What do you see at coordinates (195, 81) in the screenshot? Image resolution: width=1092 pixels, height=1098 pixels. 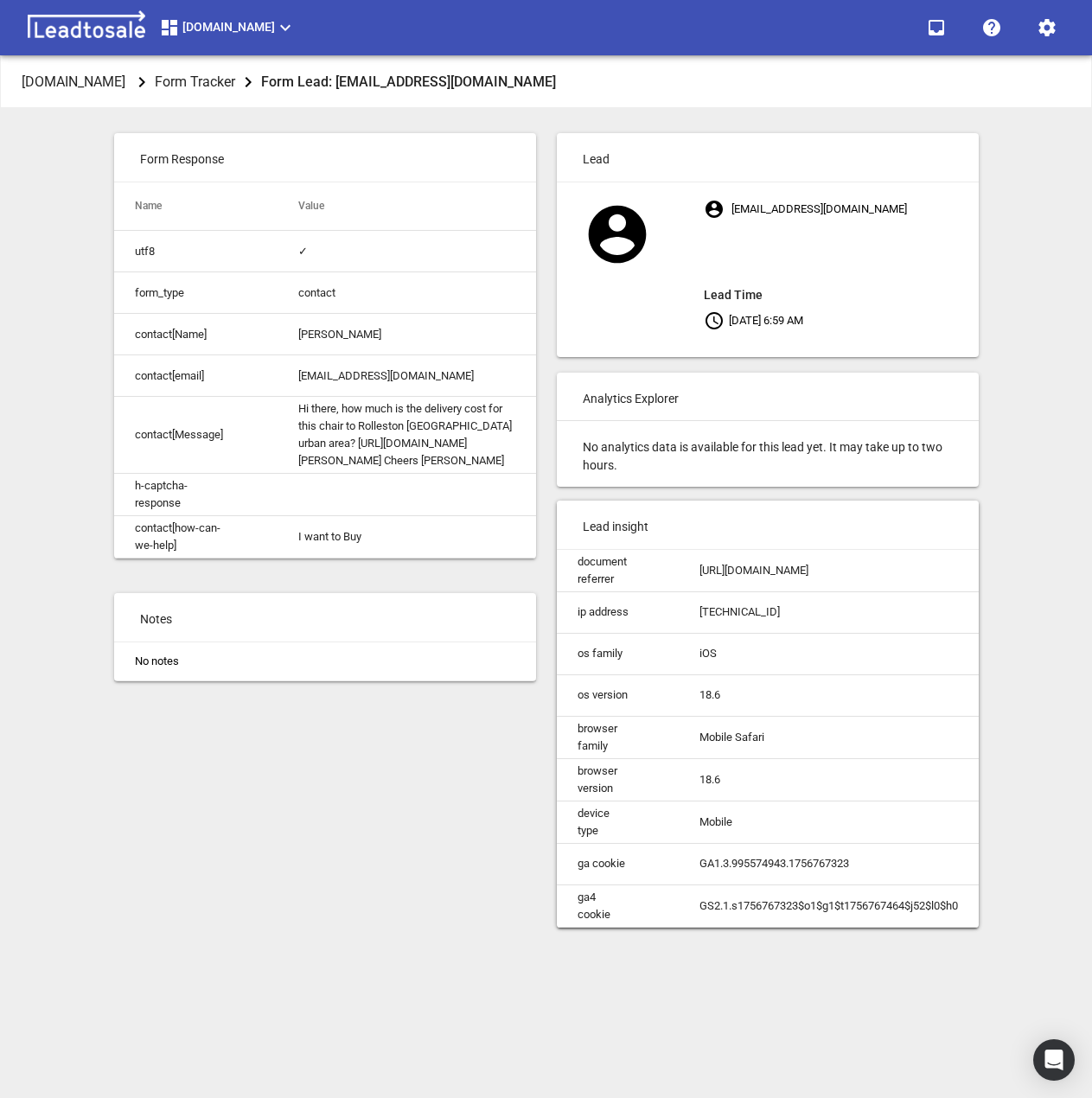 I see `p: Form Tracker` at bounding box center [195, 81].